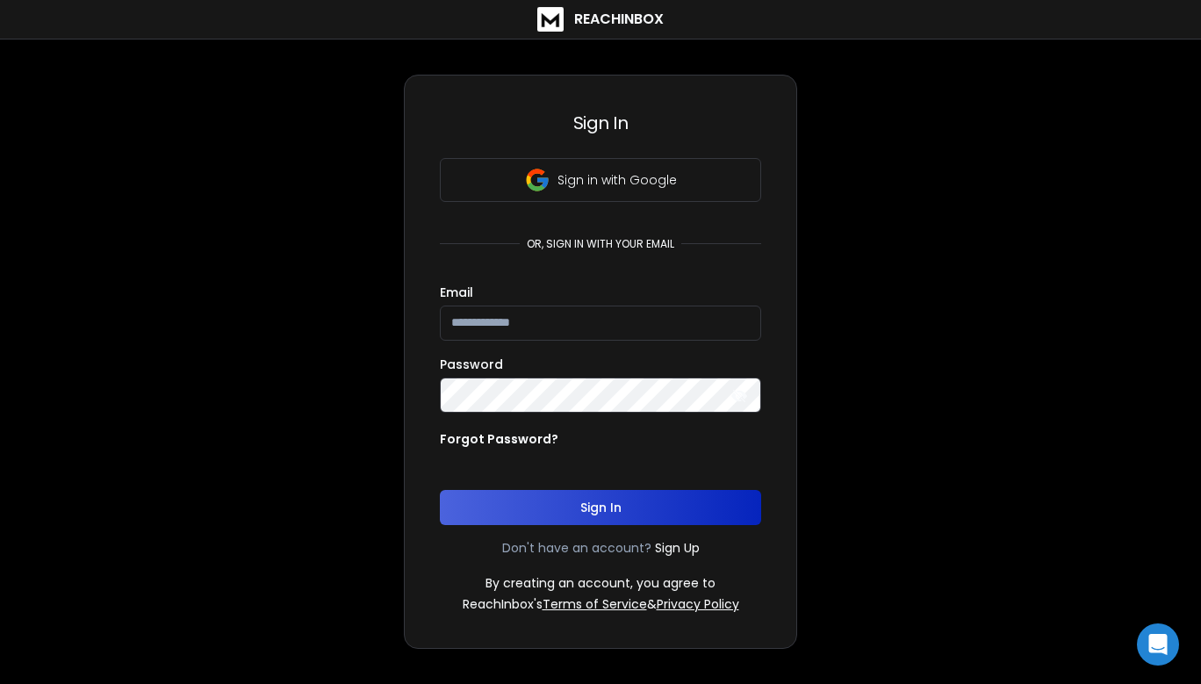 The height and width of the screenshot is (684, 1201). What do you see at coordinates (619, 19) in the screenshot?
I see `h1: ReachInbox` at bounding box center [619, 19].